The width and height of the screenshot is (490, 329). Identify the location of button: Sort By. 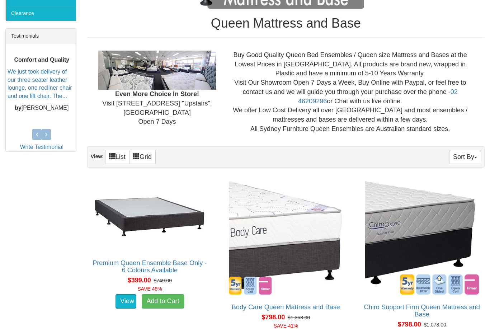
(465, 157).